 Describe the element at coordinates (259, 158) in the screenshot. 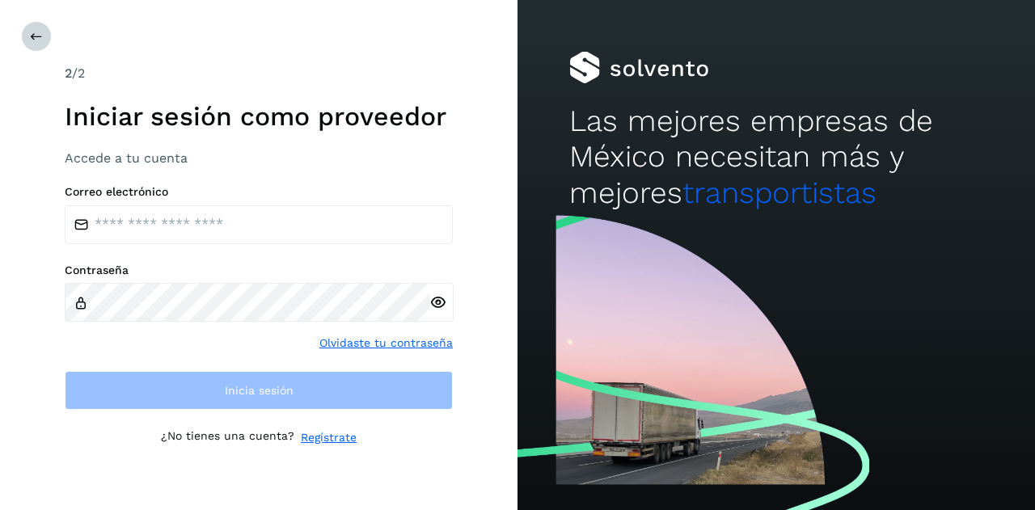

I see `h3: Accede a tu cuenta` at that location.